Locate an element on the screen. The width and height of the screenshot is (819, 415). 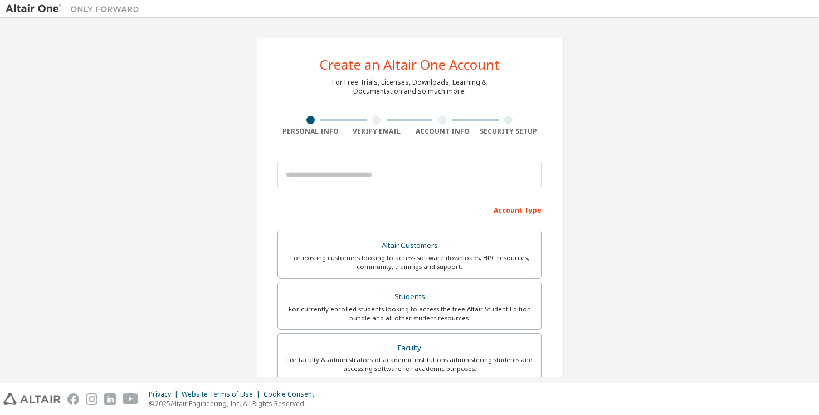
div: For Free Trials, Licenses, Downloads, Learning & Documentation and so much more. is located at coordinates (409, 87).